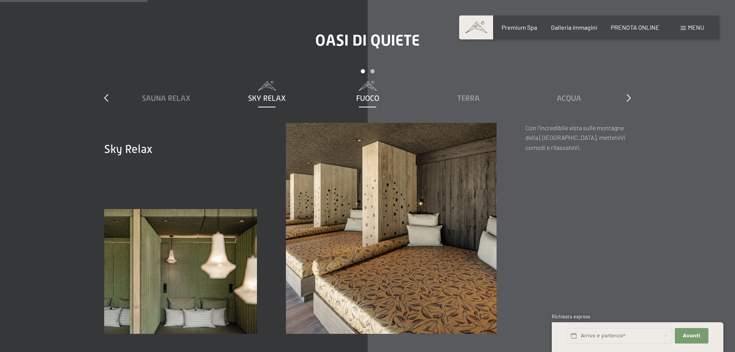  I want to click on a: Galleria immagini, so click(574, 27).